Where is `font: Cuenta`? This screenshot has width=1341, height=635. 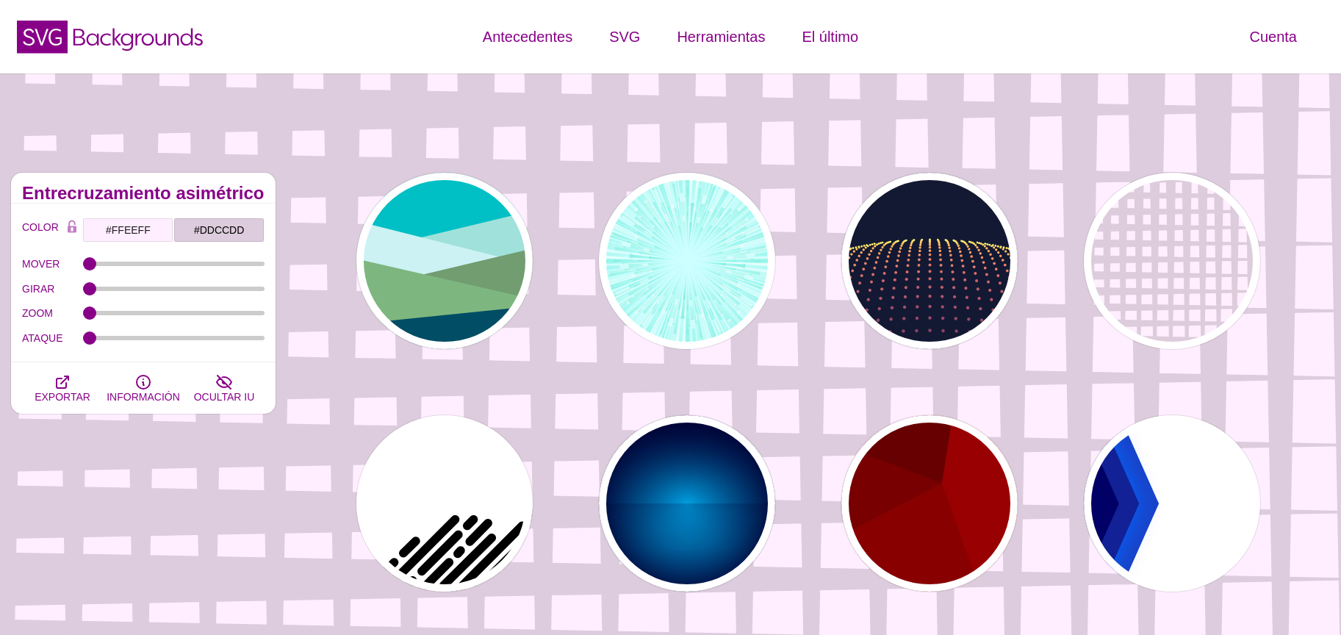
font: Cuenta is located at coordinates (1273, 37).